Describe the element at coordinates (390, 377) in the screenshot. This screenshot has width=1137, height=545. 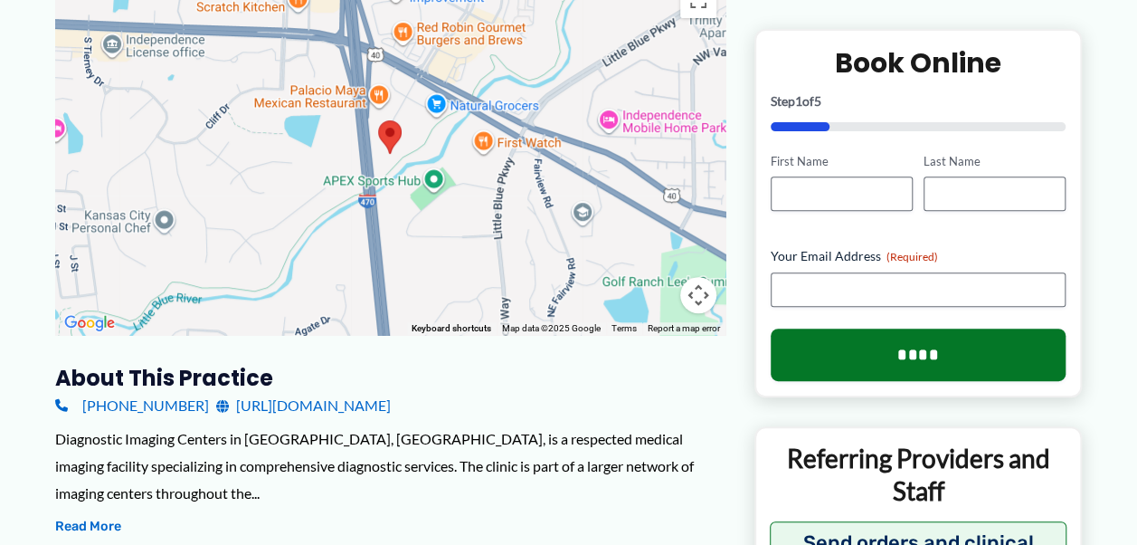
I see `h3: About this practice` at that location.